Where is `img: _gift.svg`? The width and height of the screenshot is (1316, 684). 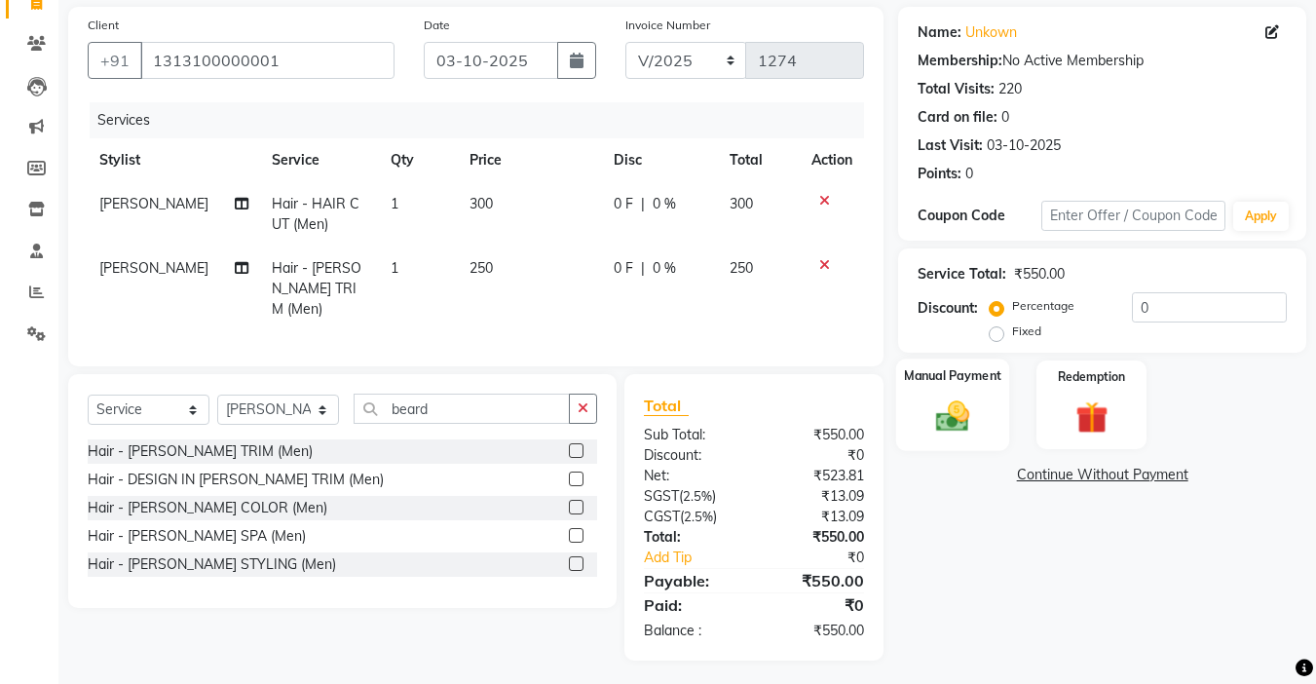 img: _gift.svg is located at coordinates (1092, 417).